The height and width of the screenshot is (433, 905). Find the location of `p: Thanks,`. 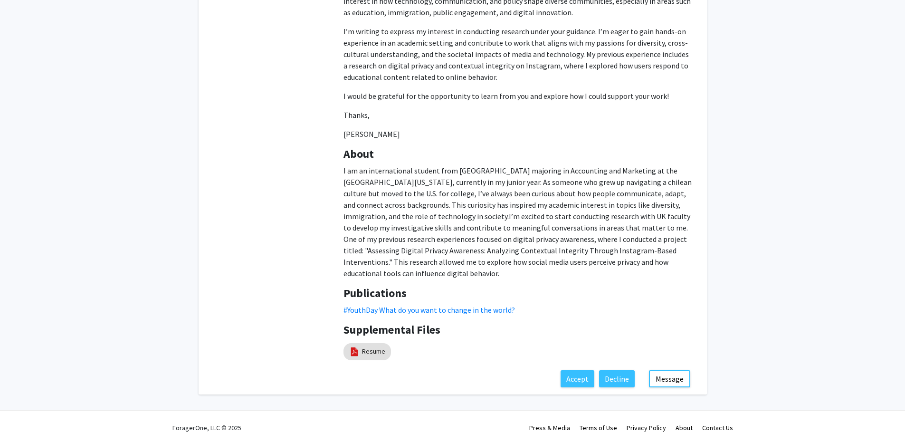

p: Thanks, is located at coordinates (518, 115).